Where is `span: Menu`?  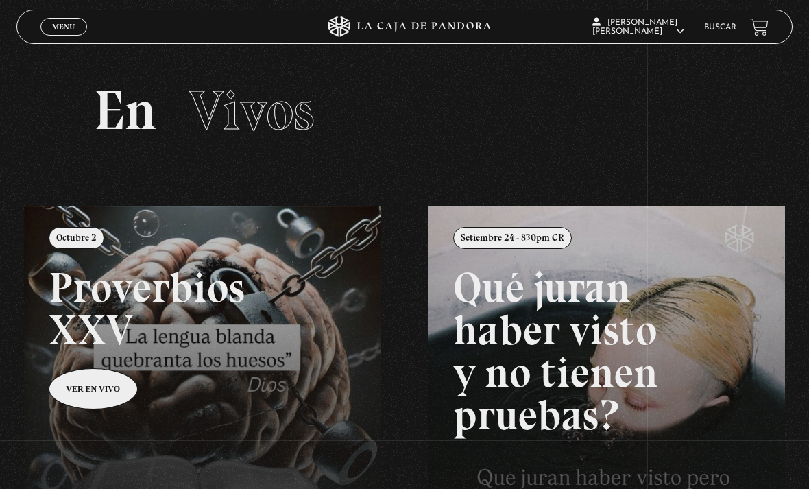 span: Menu is located at coordinates (63, 27).